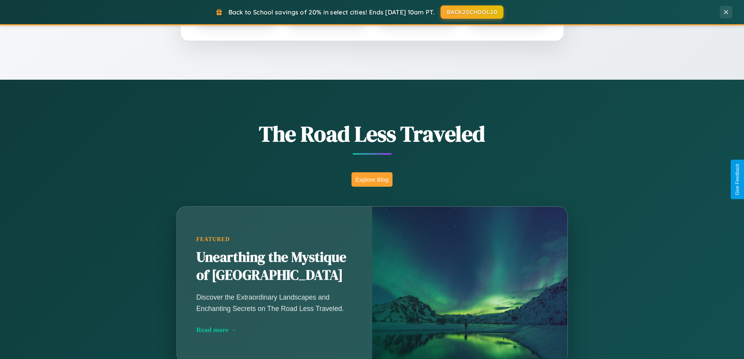  Describe the element at coordinates (472, 12) in the screenshot. I see `button: BACK2SCHOOL20` at that location.